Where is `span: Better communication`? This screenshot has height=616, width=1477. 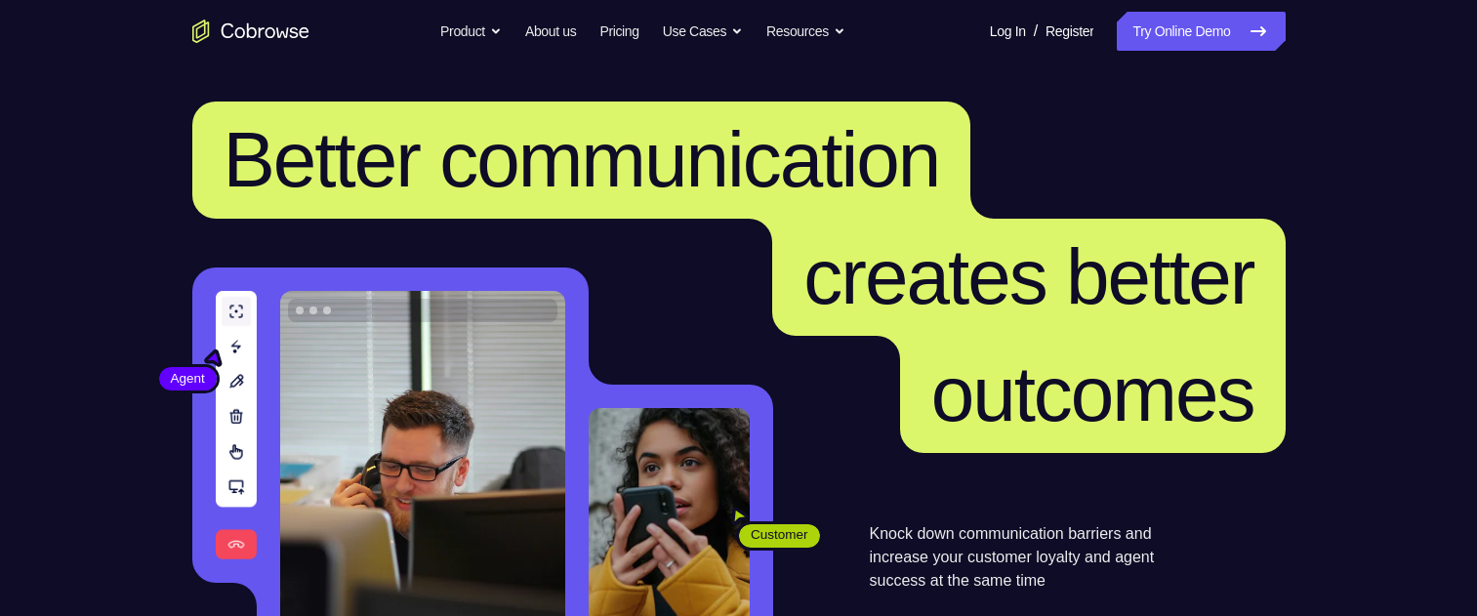
span: Better communication is located at coordinates (582, 159).